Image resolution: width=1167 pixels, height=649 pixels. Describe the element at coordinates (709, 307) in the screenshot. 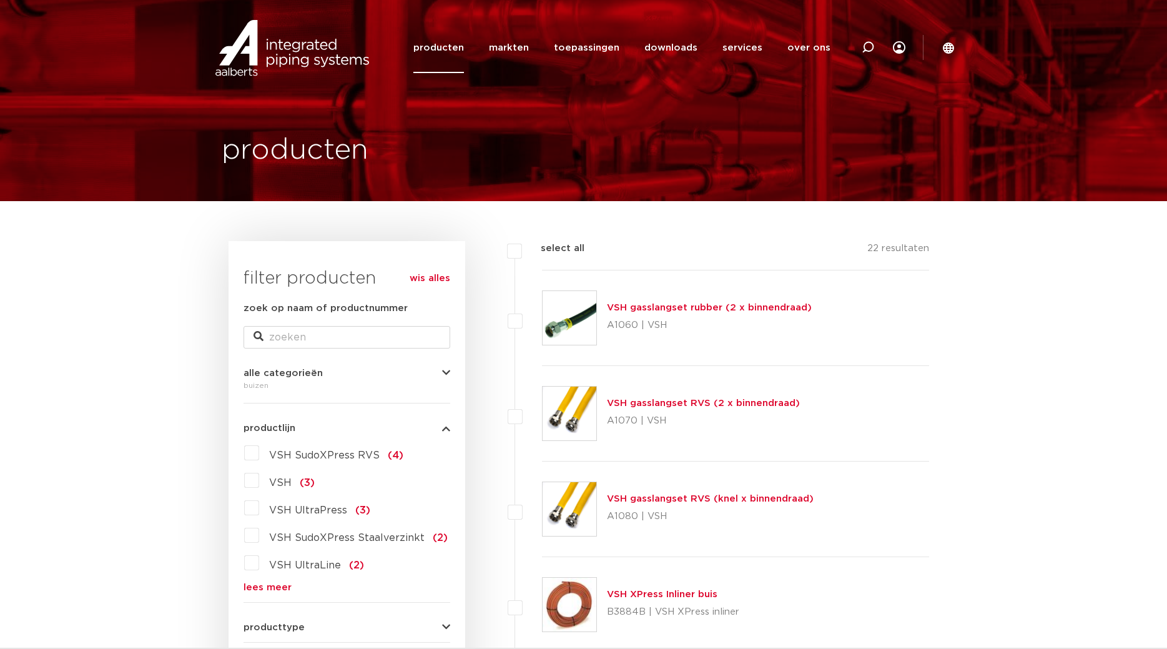

I see `a: VSH gasslangset rubber (2 x binnendraad)` at that location.